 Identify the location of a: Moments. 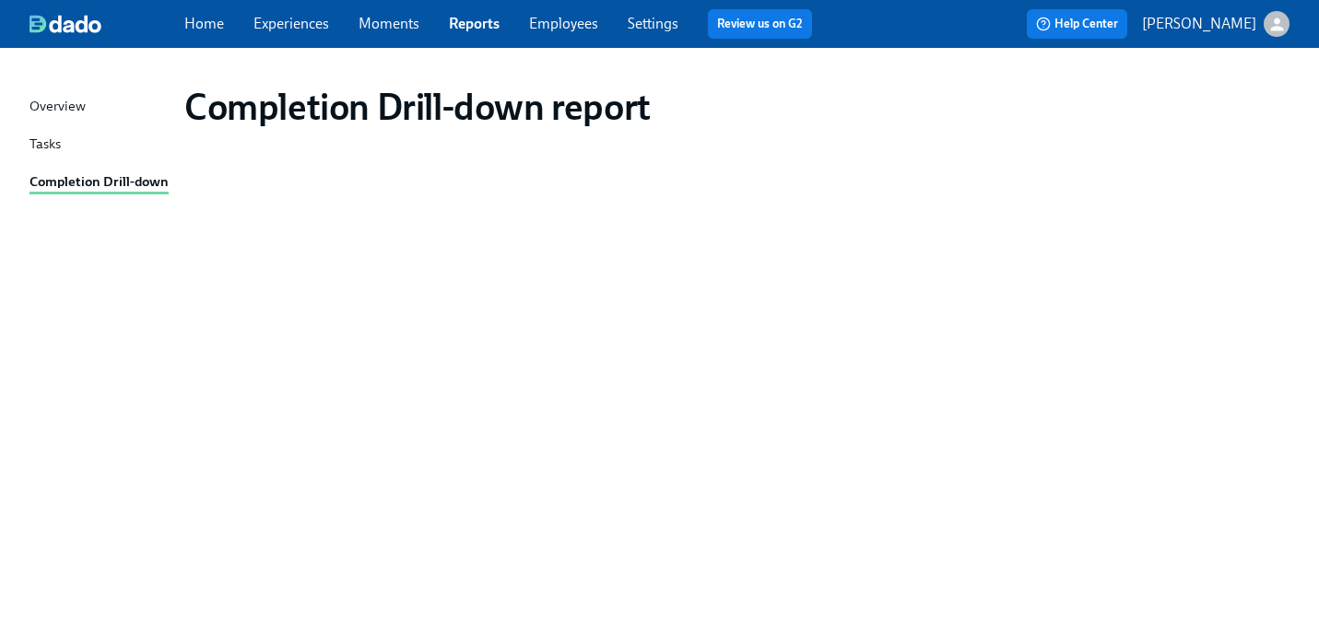
(389, 23).